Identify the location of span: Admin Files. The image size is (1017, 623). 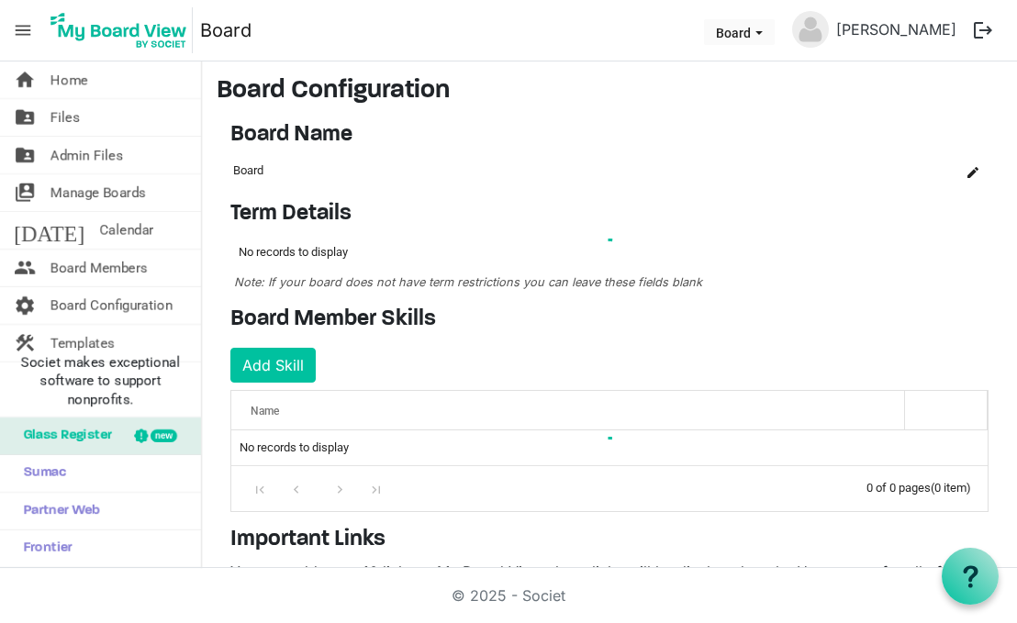
(86, 155).